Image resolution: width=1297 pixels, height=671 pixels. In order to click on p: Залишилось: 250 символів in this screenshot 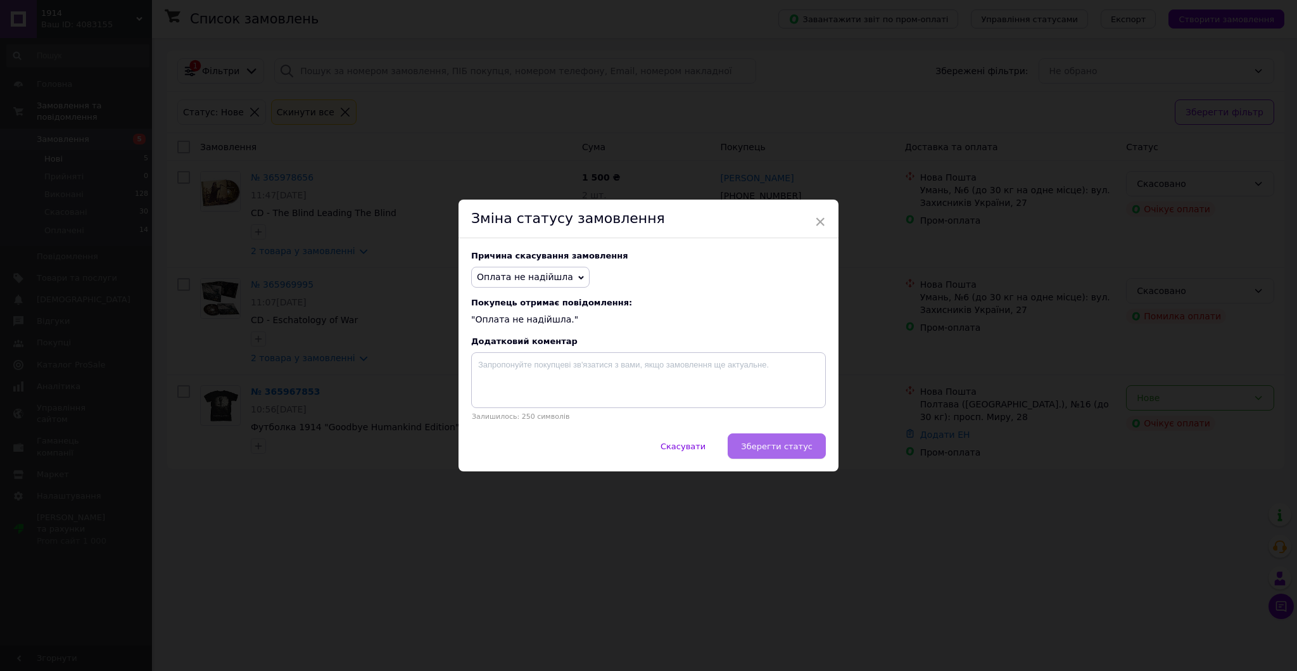, I will do `click(648, 416)`.